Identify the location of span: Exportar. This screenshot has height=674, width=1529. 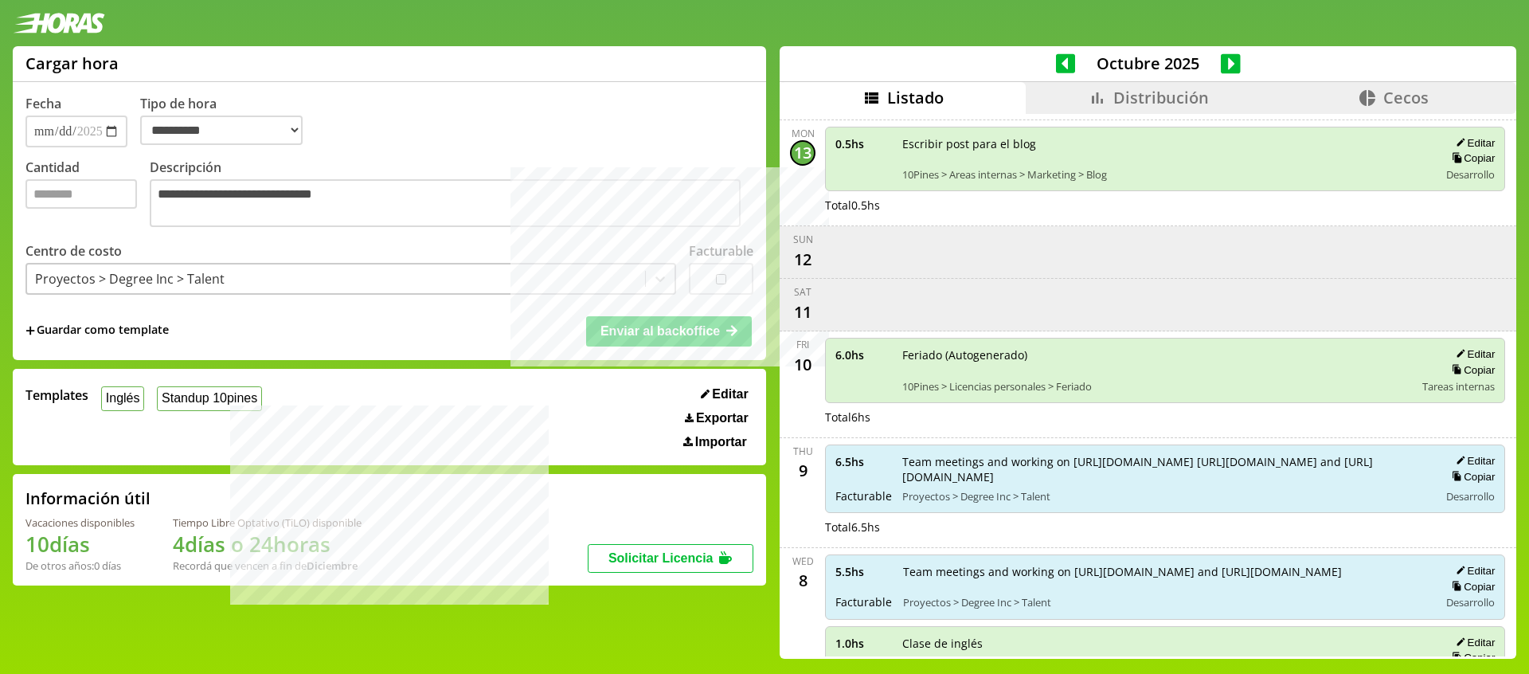
(722, 418).